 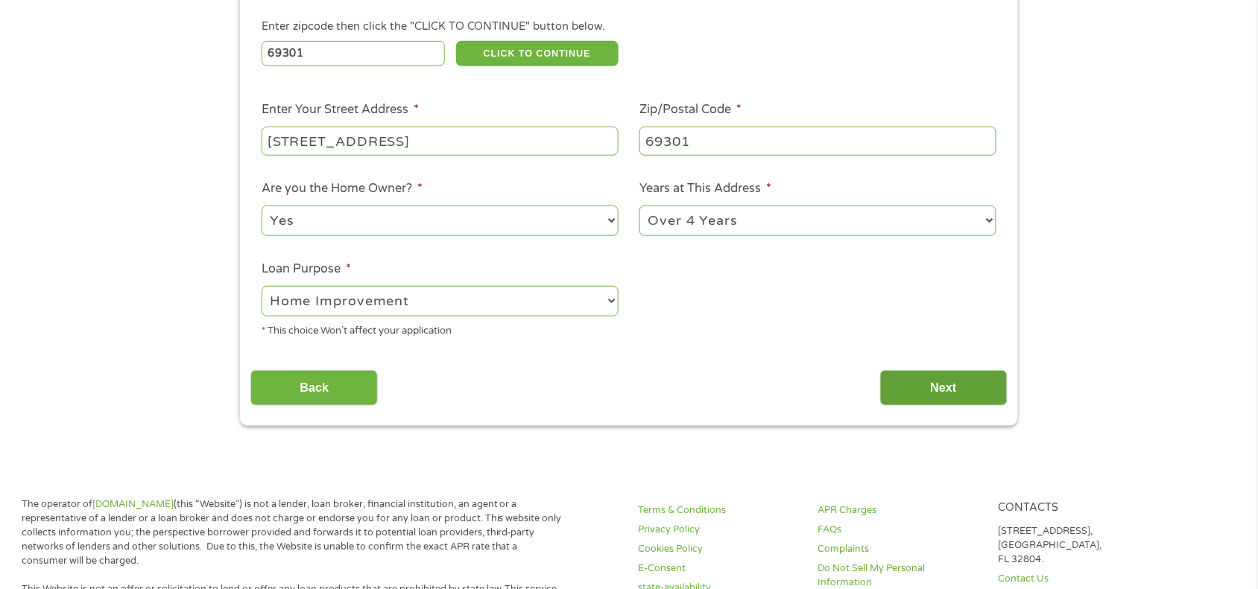 I want to click on div: * This choice Won’t affect your application, so click(x=440, y=329).